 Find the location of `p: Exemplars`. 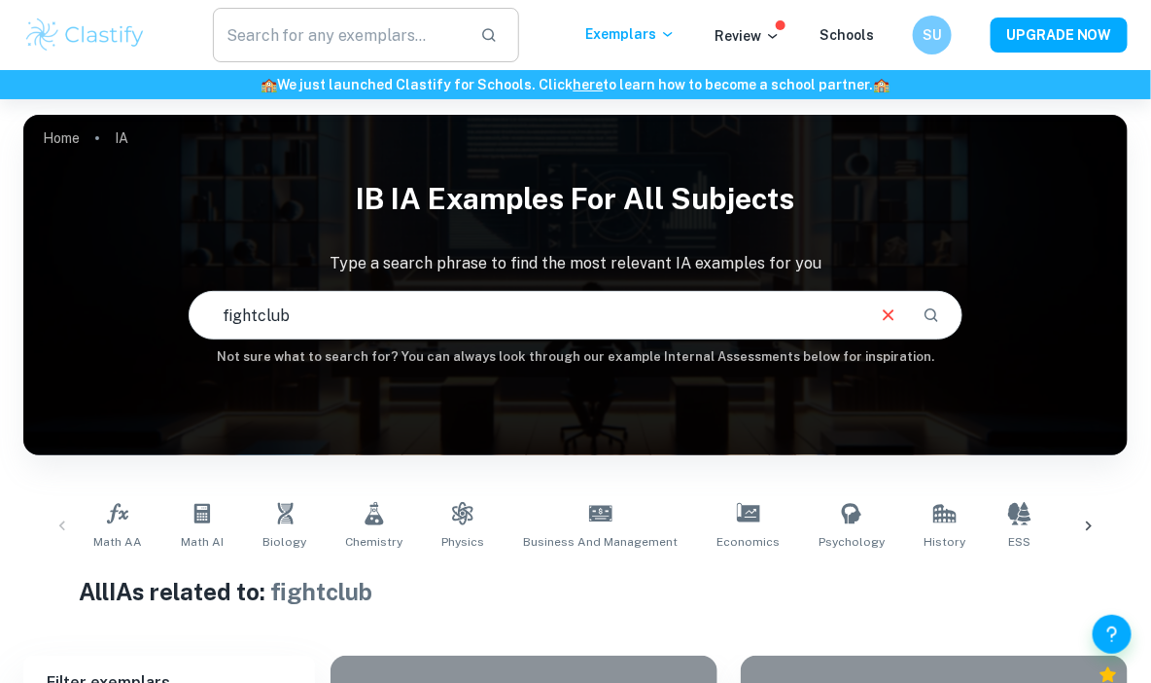

p: Exemplars is located at coordinates (630, 34).